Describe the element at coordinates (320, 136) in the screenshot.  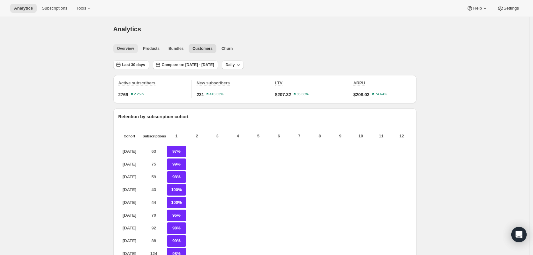
I see `p: 8` at that location.